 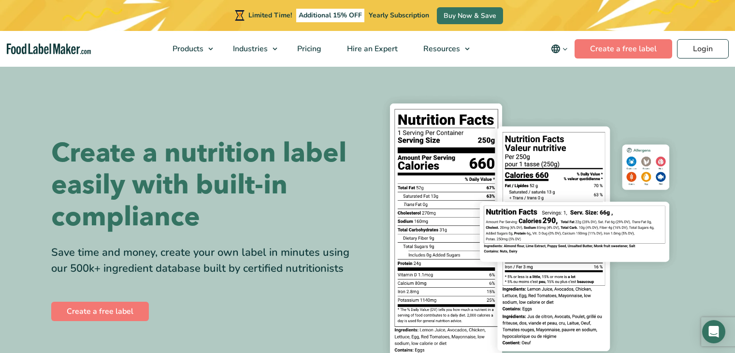 What do you see at coordinates (270, 15) in the screenshot?
I see `span: Limited Time!` at bounding box center [270, 15].